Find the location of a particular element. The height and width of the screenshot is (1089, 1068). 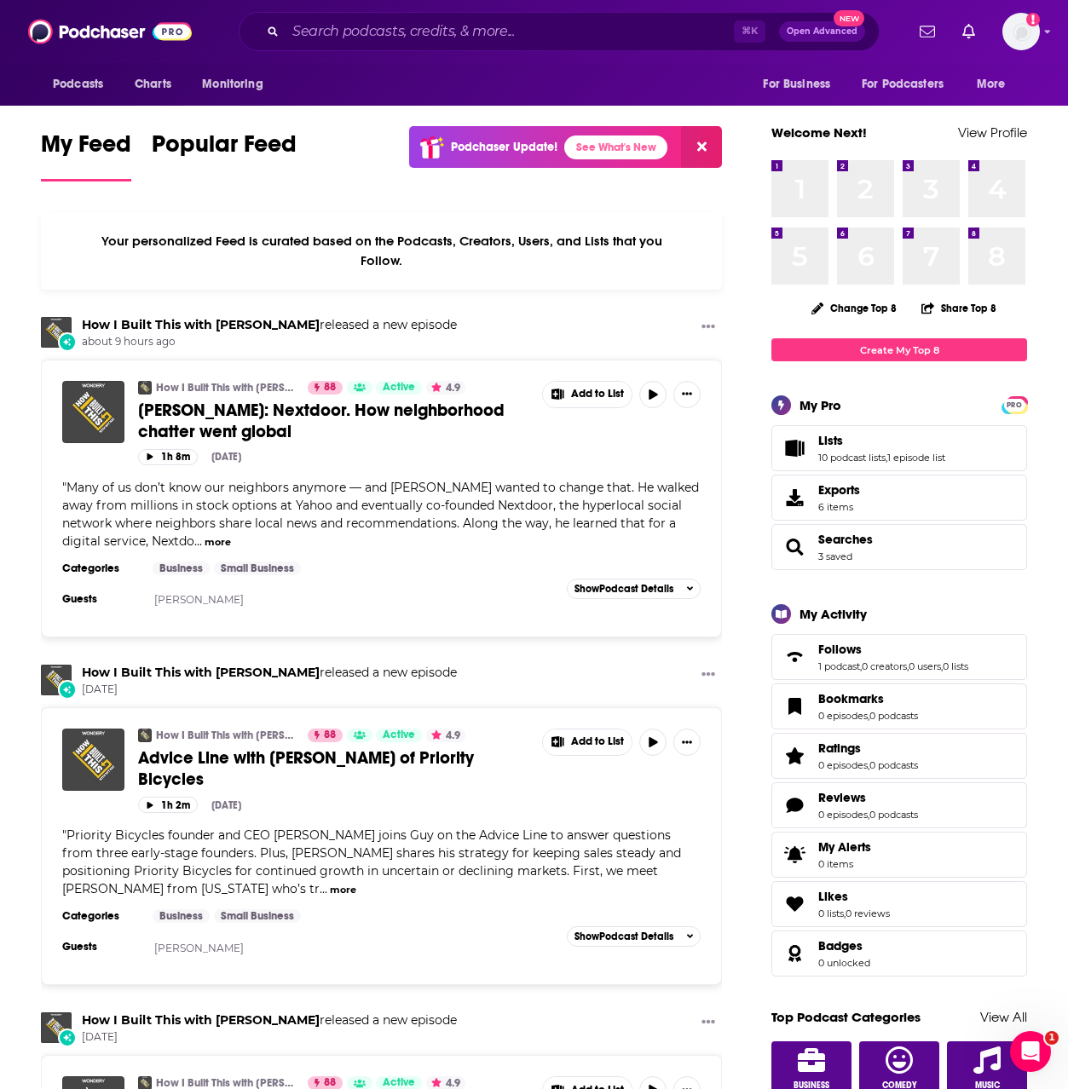

span: Show Podcast Details is located at coordinates (624, 937).